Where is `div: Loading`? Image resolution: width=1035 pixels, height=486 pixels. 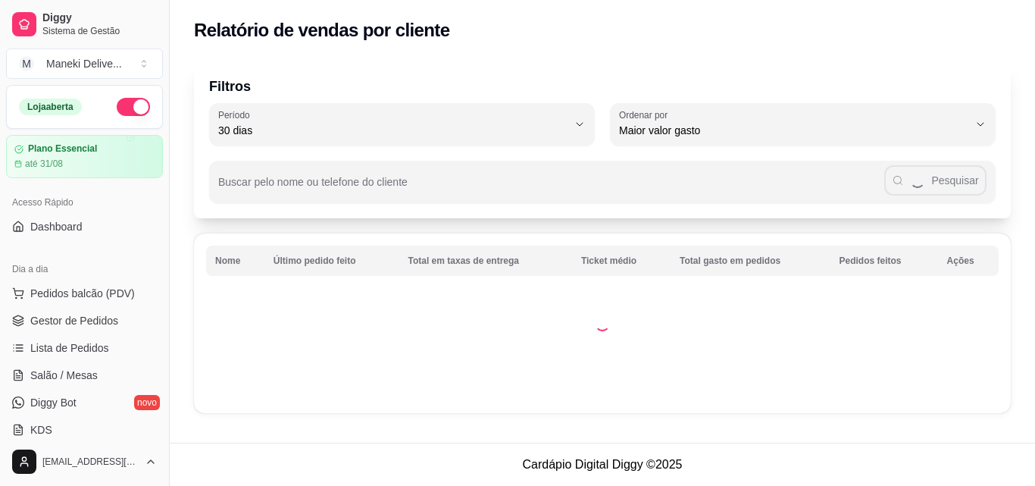
div: Loading is located at coordinates (602, 323).